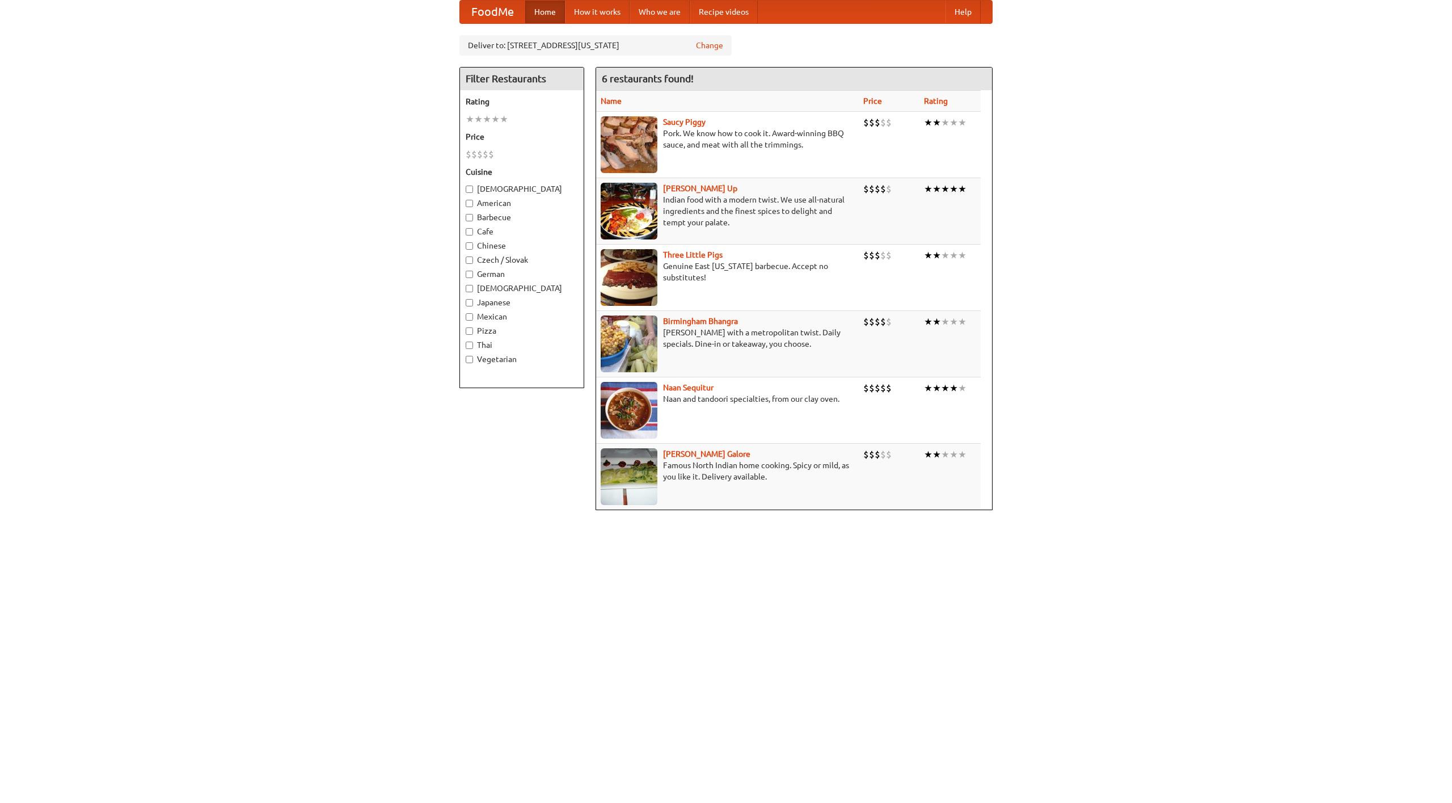  Describe the element at coordinates (727, 139) in the screenshot. I see `p: Pork. We know how to cook it. Award-winning BBQ sauce, and meat with all the trimmings.` at that location.